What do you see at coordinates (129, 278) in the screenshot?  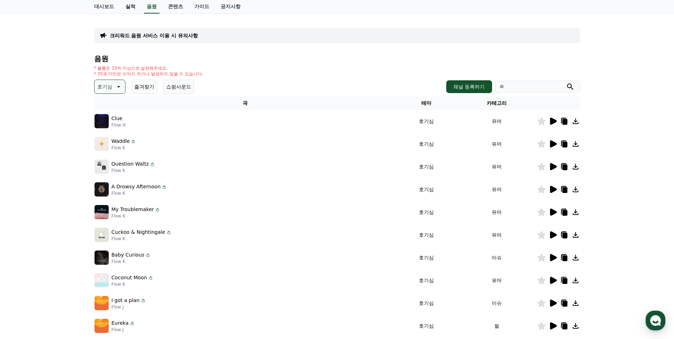 I see `p: Coconut Moon` at bounding box center [129, 278].